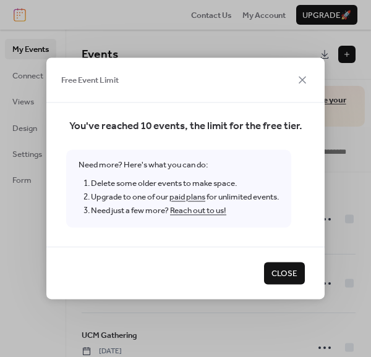 Image resolution: width=371 pixels, height=357 pixels. Describe the element at coordinates (187, 197) in the screenshot. I see `a: paid plans` at that location.